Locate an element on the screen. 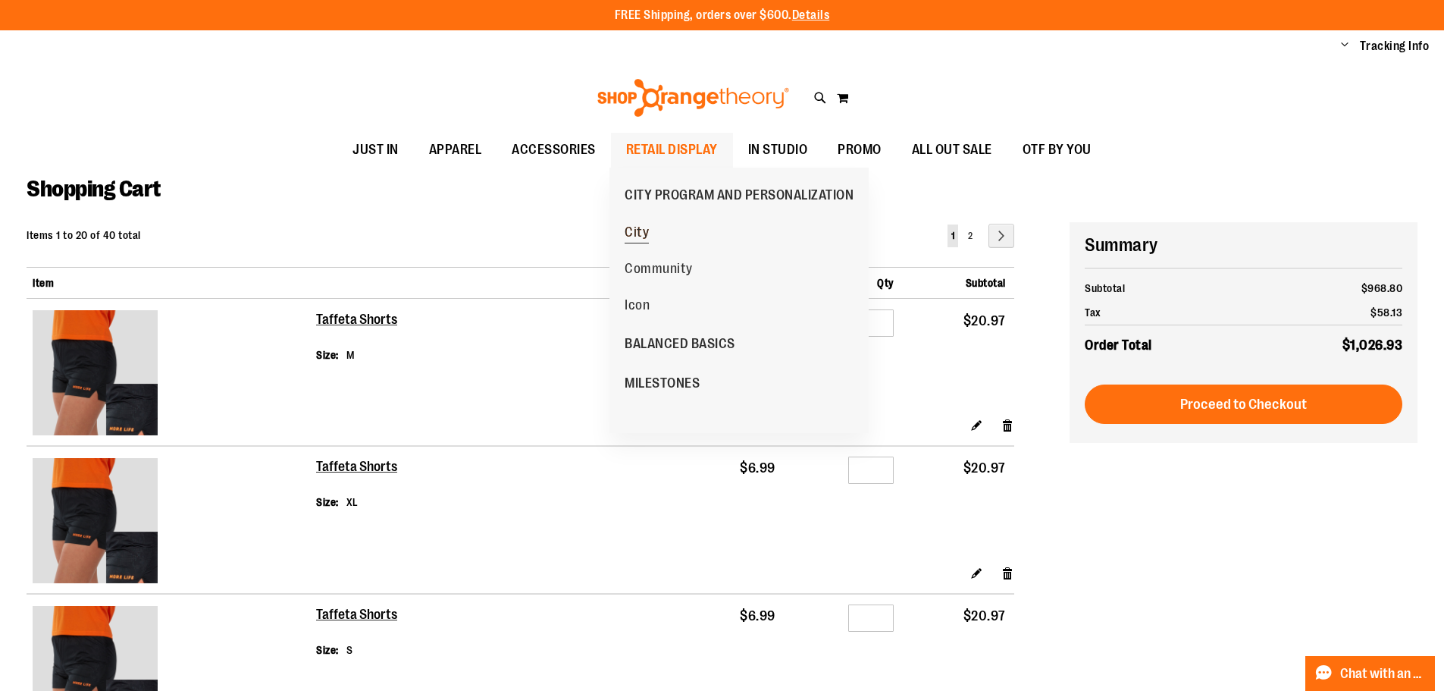 This screenshot has height=691, width=1444. span: Community is located at coordinates (659, 270).